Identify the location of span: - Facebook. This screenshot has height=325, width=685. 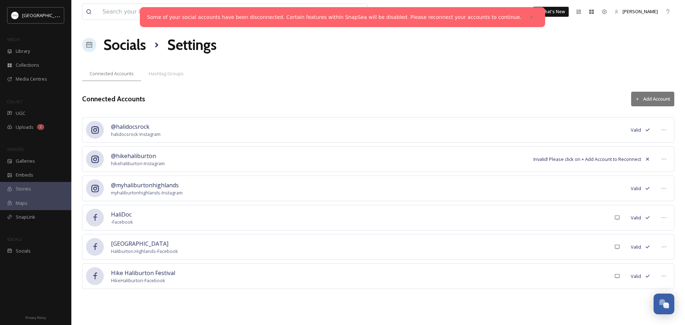
(122, 222).